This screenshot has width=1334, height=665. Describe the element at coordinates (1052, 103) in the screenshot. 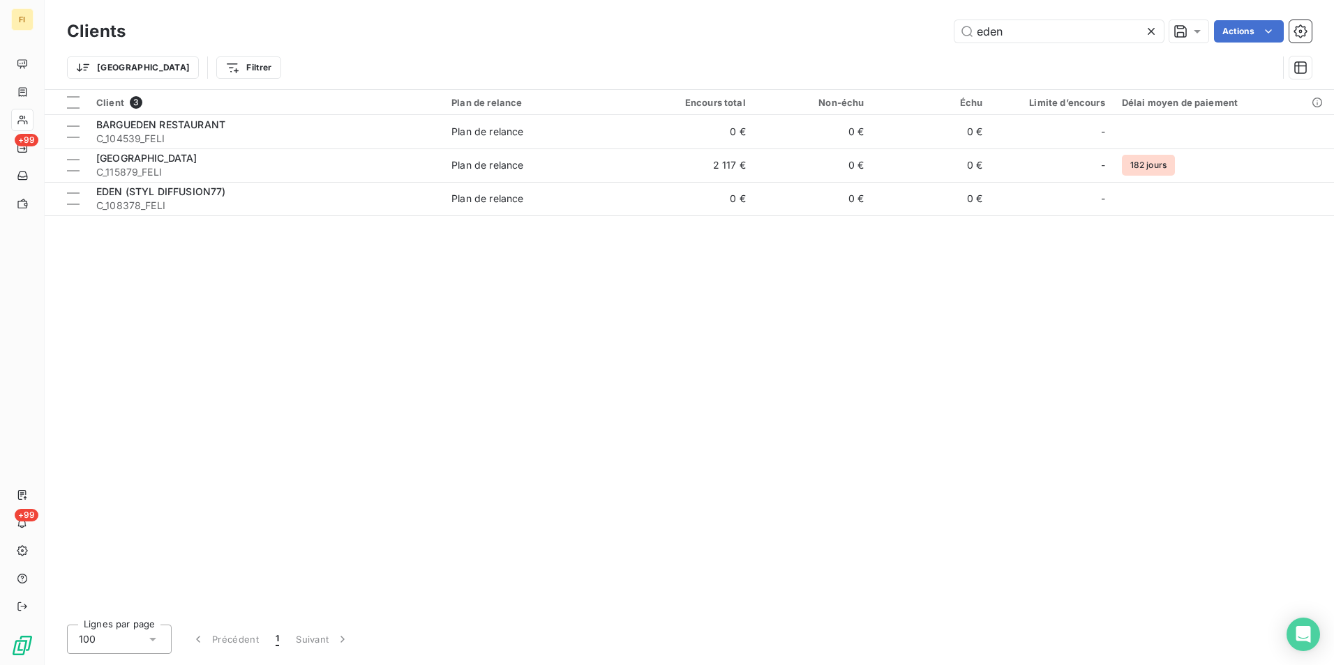

I see `div: Limite d’encours` at that location.